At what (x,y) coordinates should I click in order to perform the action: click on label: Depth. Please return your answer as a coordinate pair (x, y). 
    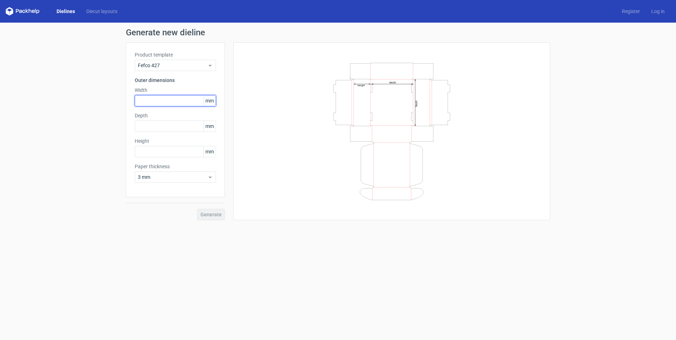
    Looking at the image, I should click on (175, 116).